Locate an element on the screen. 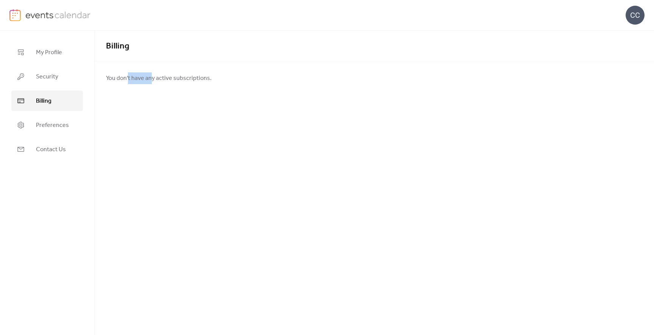 The width and height of the screenshot is (654, 335). span: You don't have any active subscriptions. is located at coordinates (159, 78).